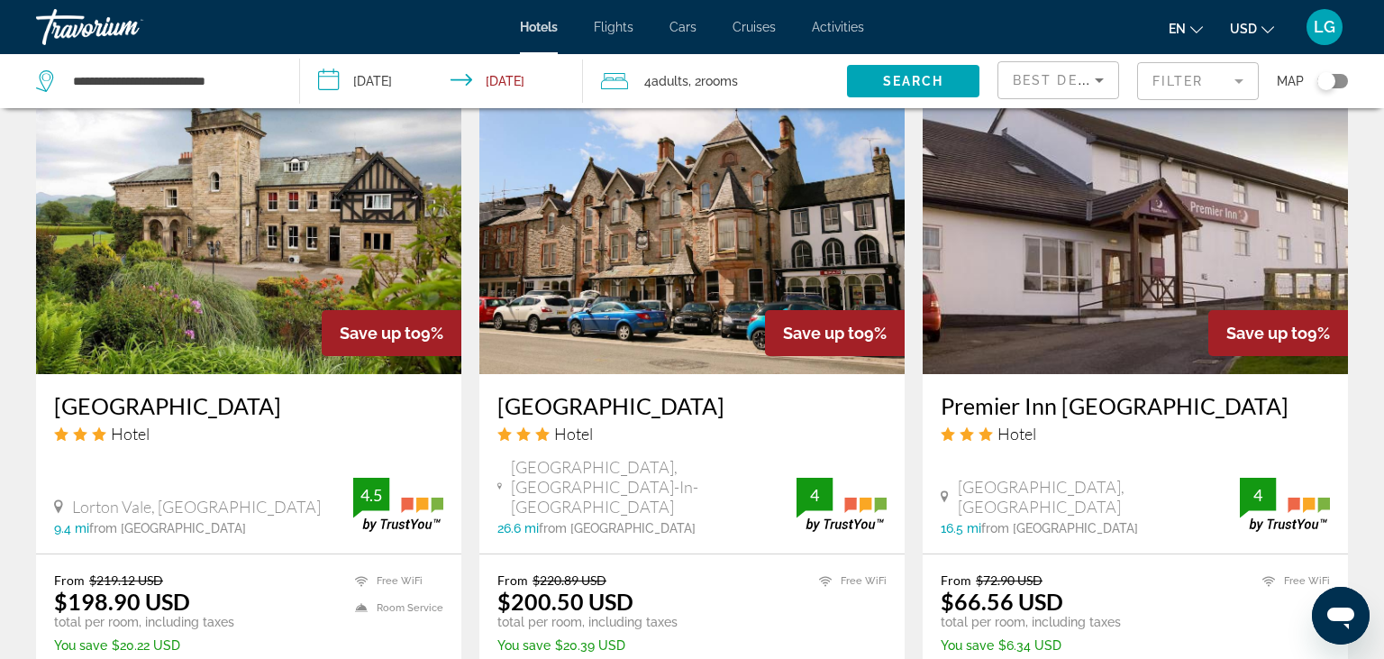 This screenshot has width=1384, height=659. Describe the element at coordinates (1002, 601) in the screenshot. I see `ins: $66.56 USD` at that location.